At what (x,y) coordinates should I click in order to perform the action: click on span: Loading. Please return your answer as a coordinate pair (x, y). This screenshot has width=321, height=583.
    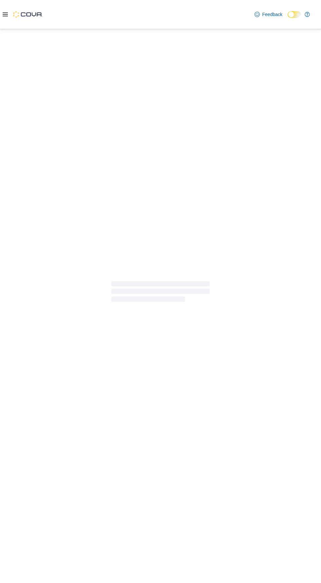
    Looking at the image, I should click on (160, 293).